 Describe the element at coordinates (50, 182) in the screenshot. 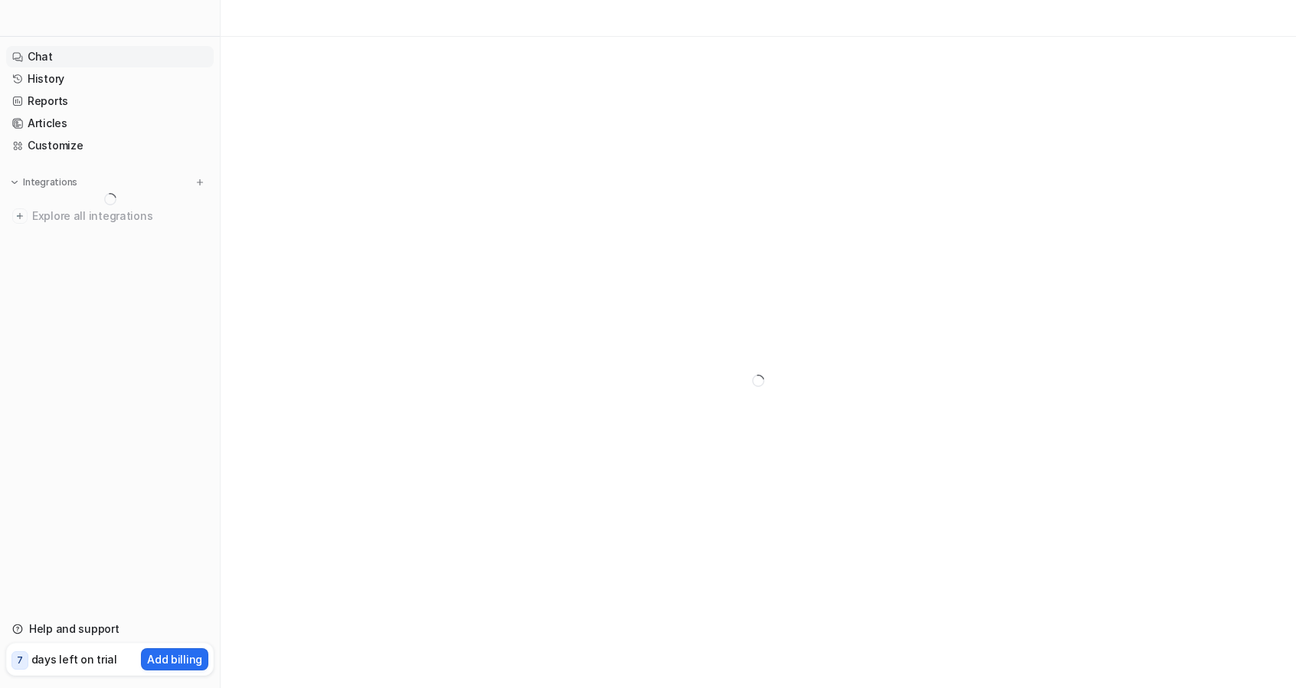

I see `p: Integrations` at that location.